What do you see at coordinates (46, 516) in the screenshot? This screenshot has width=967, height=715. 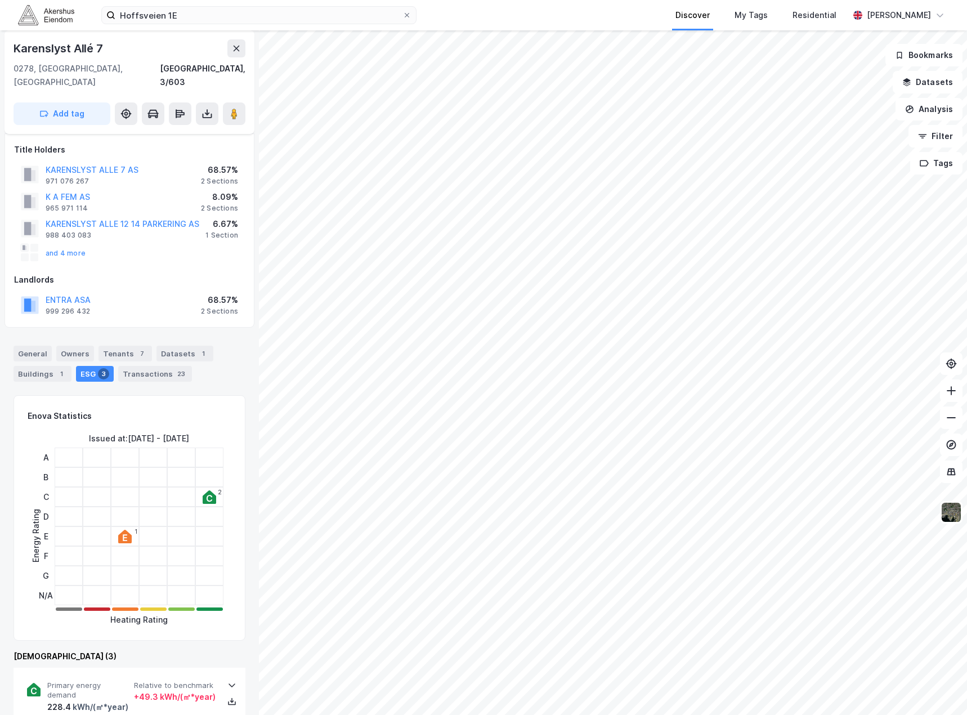 I see `div: D` at bounding box center [46, 516].